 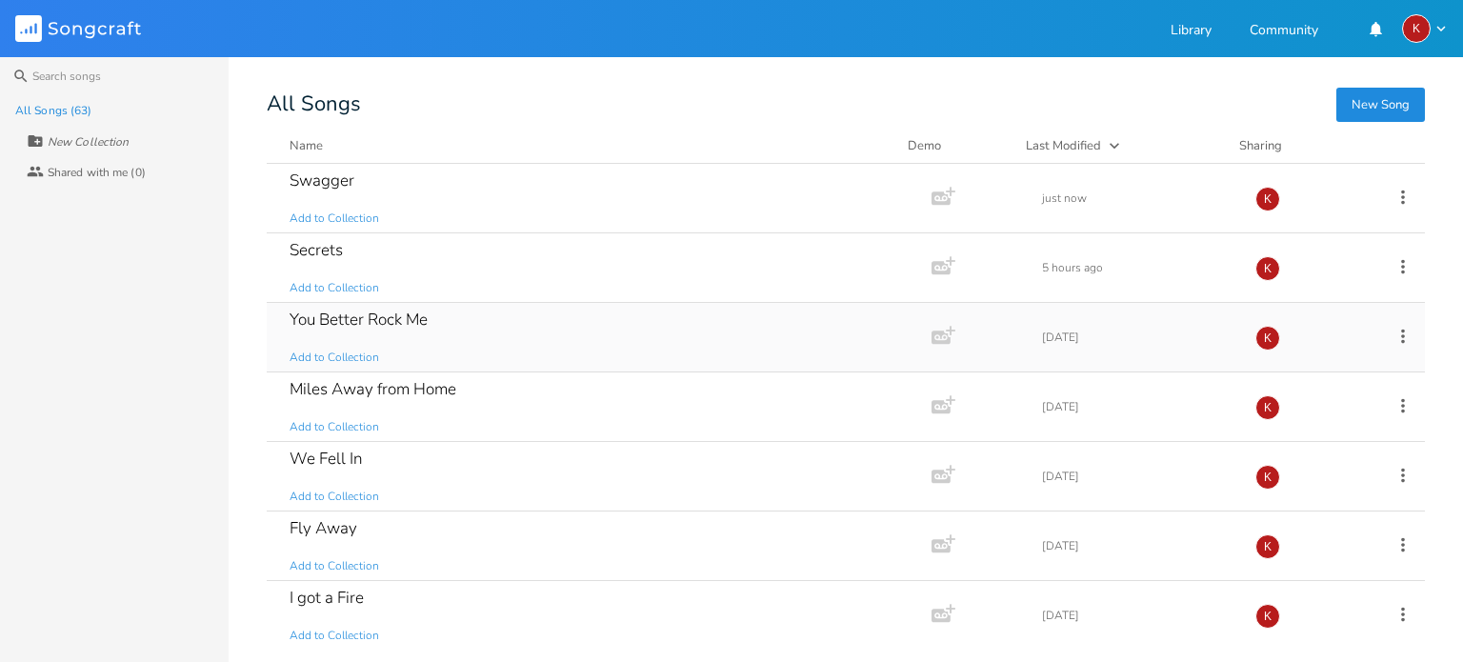 I want to click on div: We Fell In, so click(x=326, y=458).